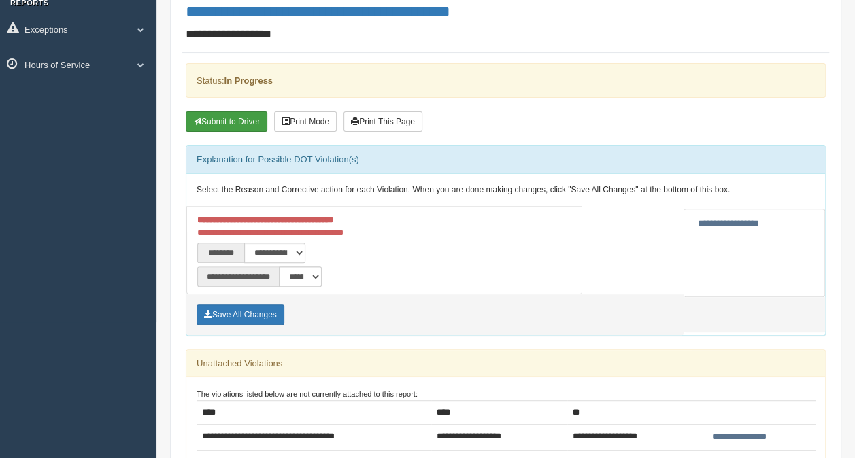 This screenshot has width=855, height=458. I want to click on small: The violations listed below are not currently attached to this report:, so click(307, 394).